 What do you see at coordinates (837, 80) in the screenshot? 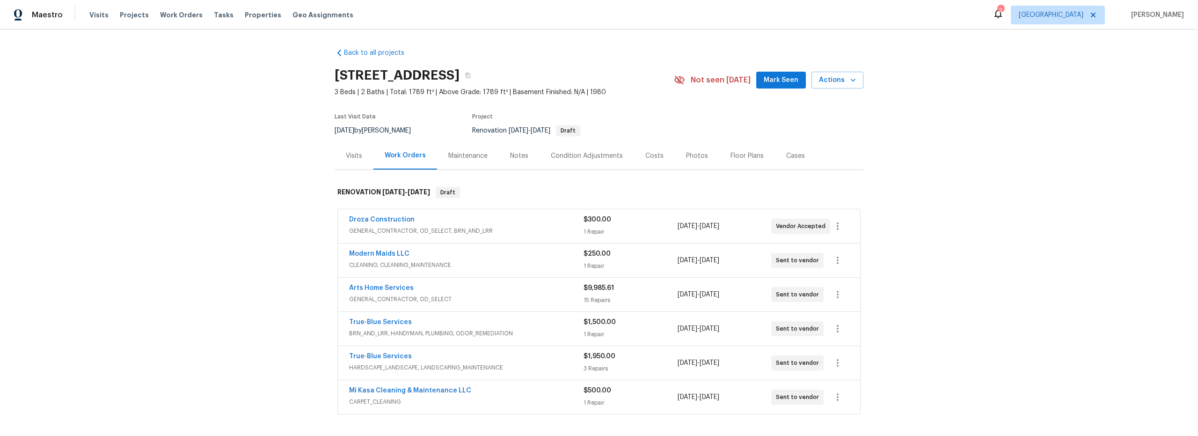
I see `span: Actions` at bounding box center [837, 80].